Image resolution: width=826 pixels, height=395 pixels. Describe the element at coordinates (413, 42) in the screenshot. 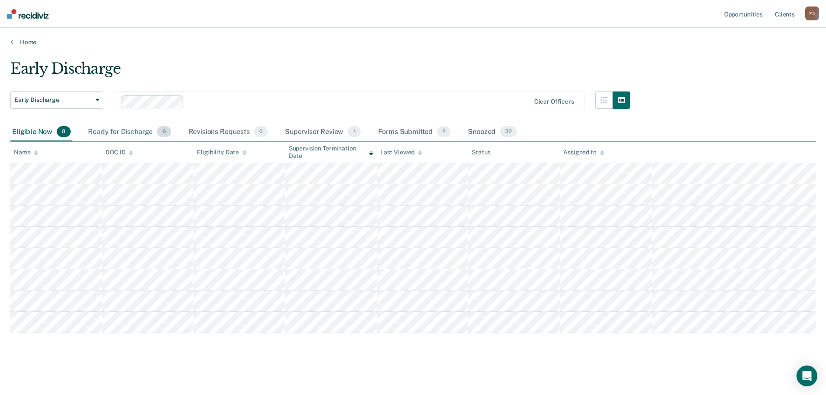

I see `a: Home` at that location.